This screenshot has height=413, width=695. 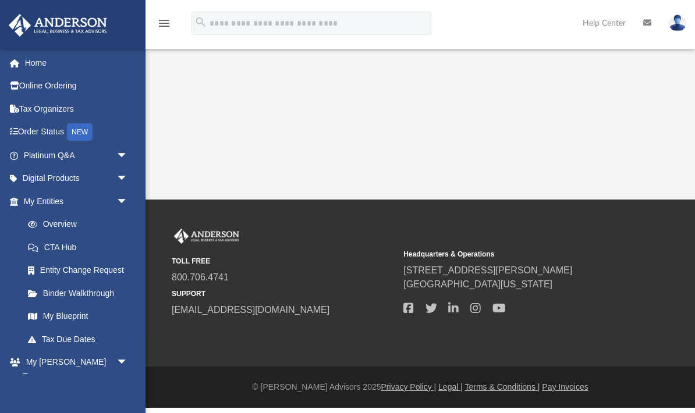 I want to click on a: Terms & Conditions |, so click(x=503, y=387).